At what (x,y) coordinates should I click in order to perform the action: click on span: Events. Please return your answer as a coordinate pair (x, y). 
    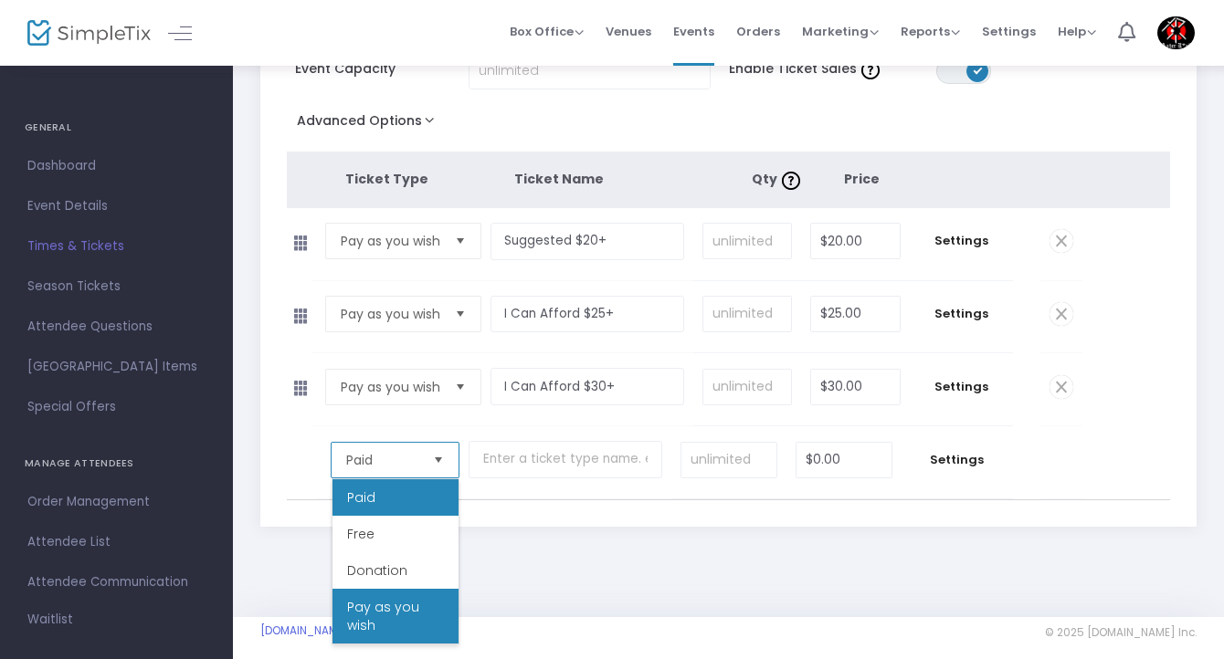
    Looking at the image, I should click on (693, 31).